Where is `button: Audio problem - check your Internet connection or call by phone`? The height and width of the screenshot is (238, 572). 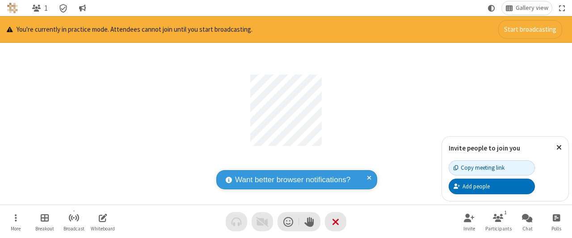
button: Audio problem - check your Internet connection or call by phone is located at coordinates (236, 222).